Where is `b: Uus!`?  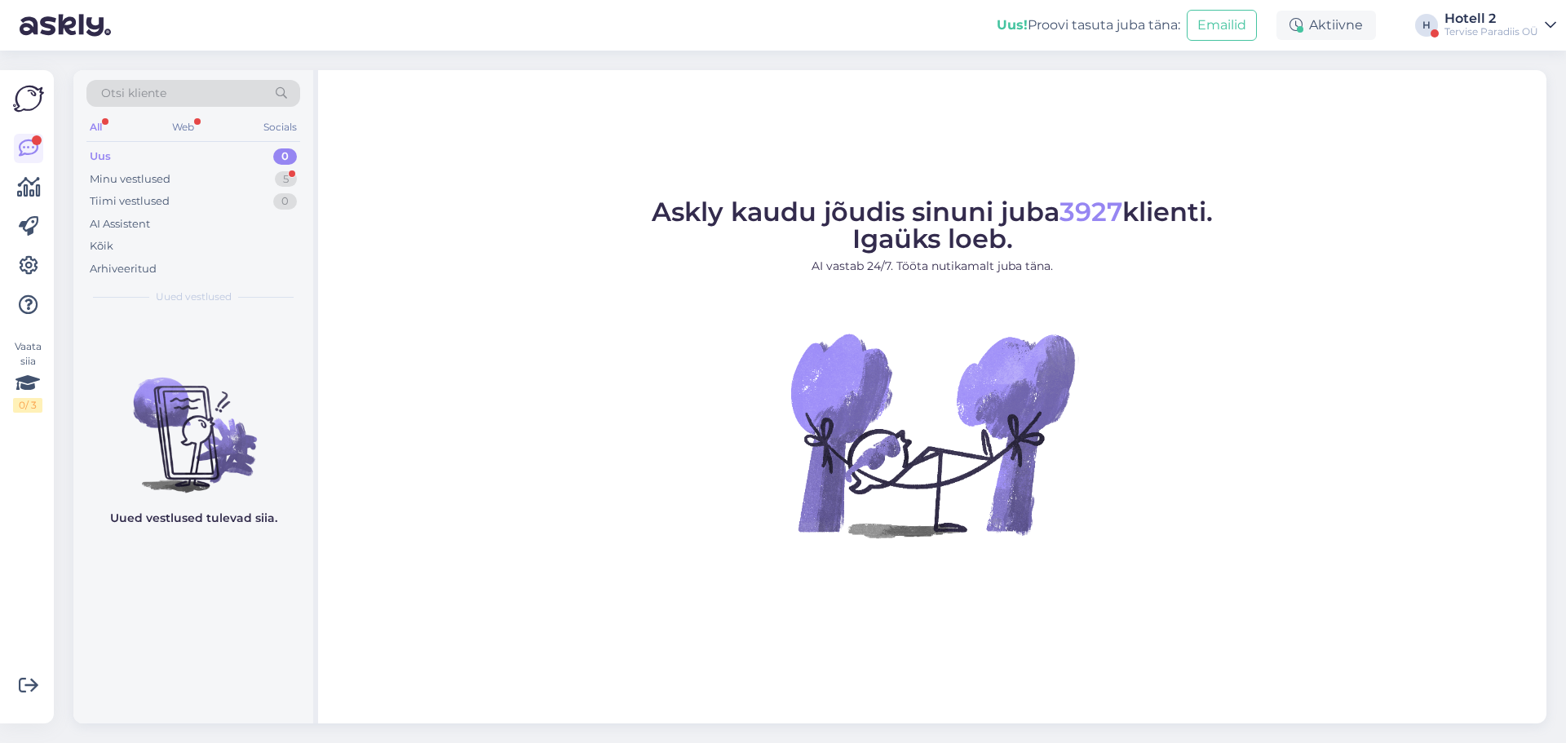 b: Uus! is located at coordinates (1012, 24).